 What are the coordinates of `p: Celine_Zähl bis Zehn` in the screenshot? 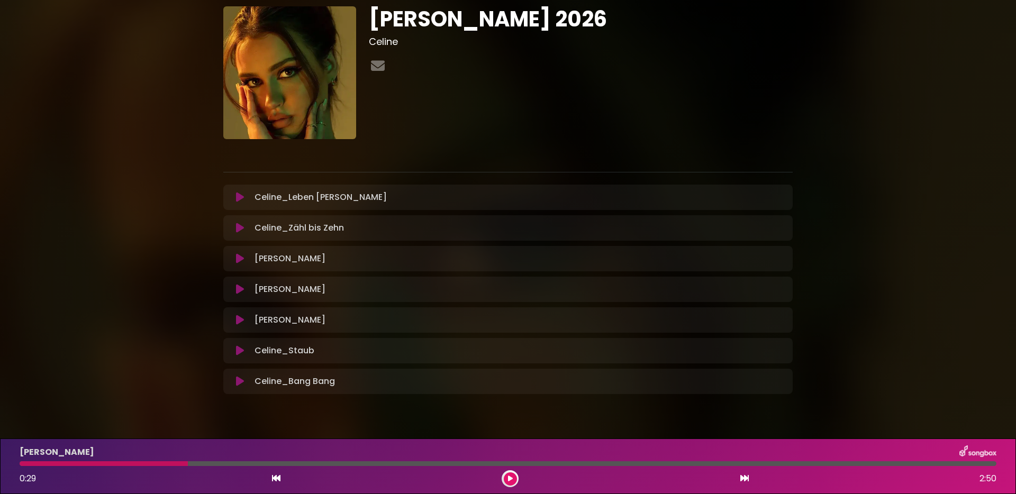 It's located at (299, 228).